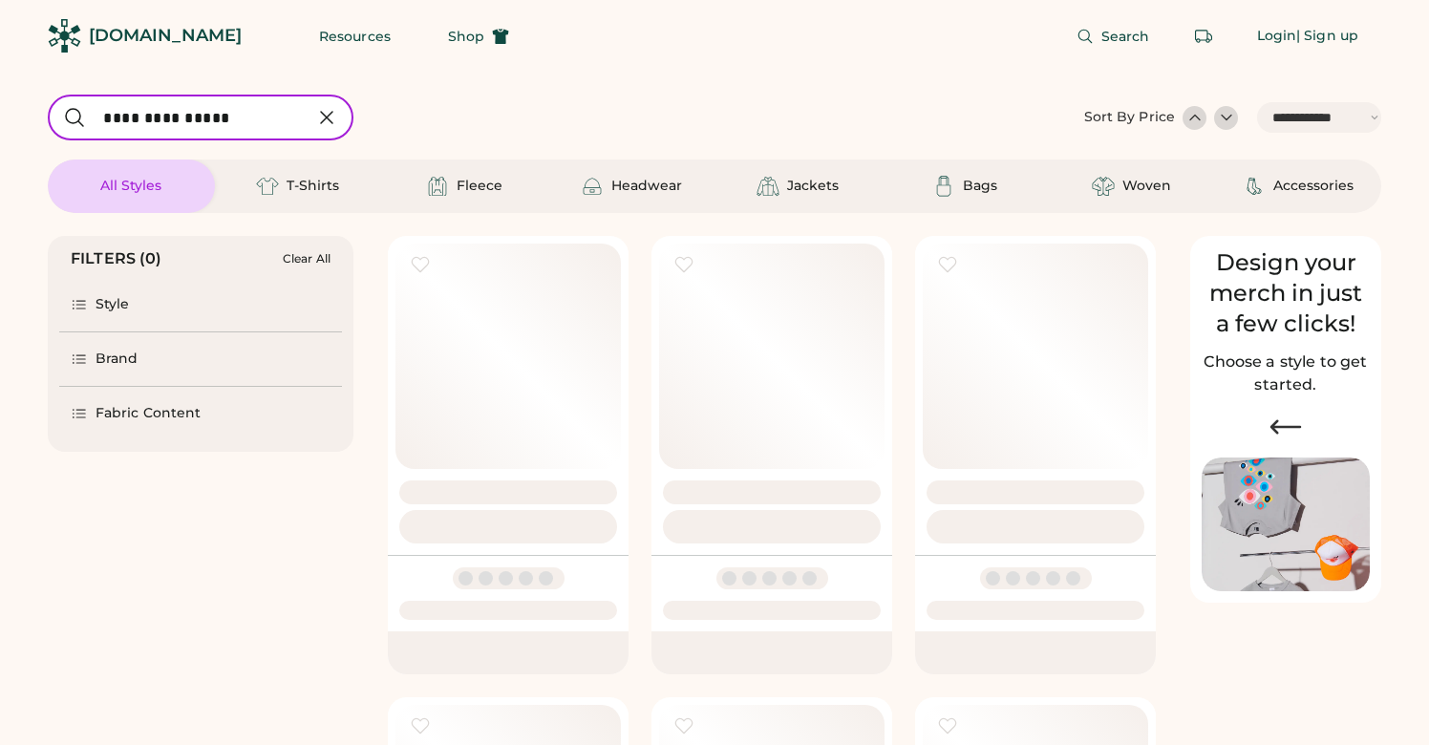  What do you see at coordinates (1286, 373) in the screenshot?
I see `h2: Choose a style to get started.` at bounding box center [1286, 373].